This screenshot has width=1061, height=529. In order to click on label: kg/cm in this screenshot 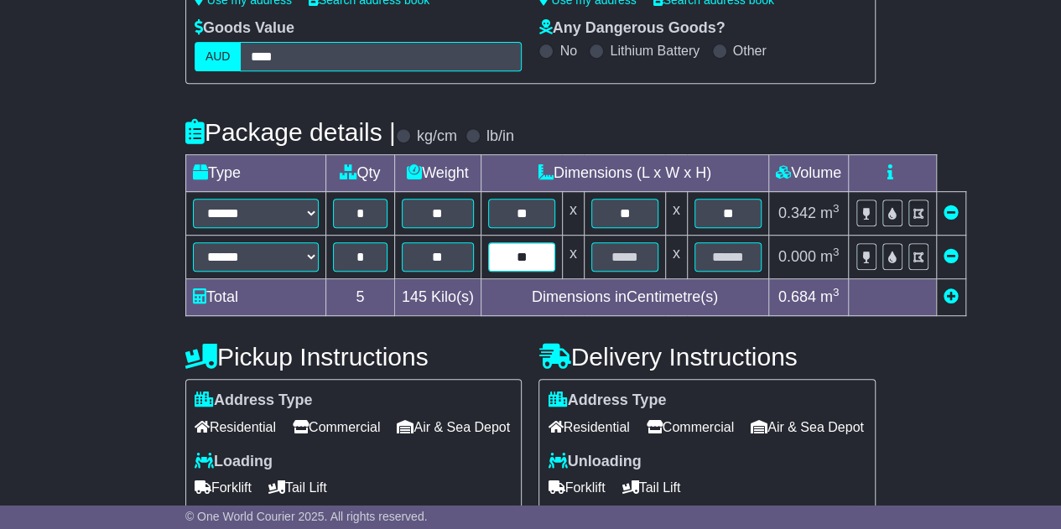, I will do `click(437, 137)`.